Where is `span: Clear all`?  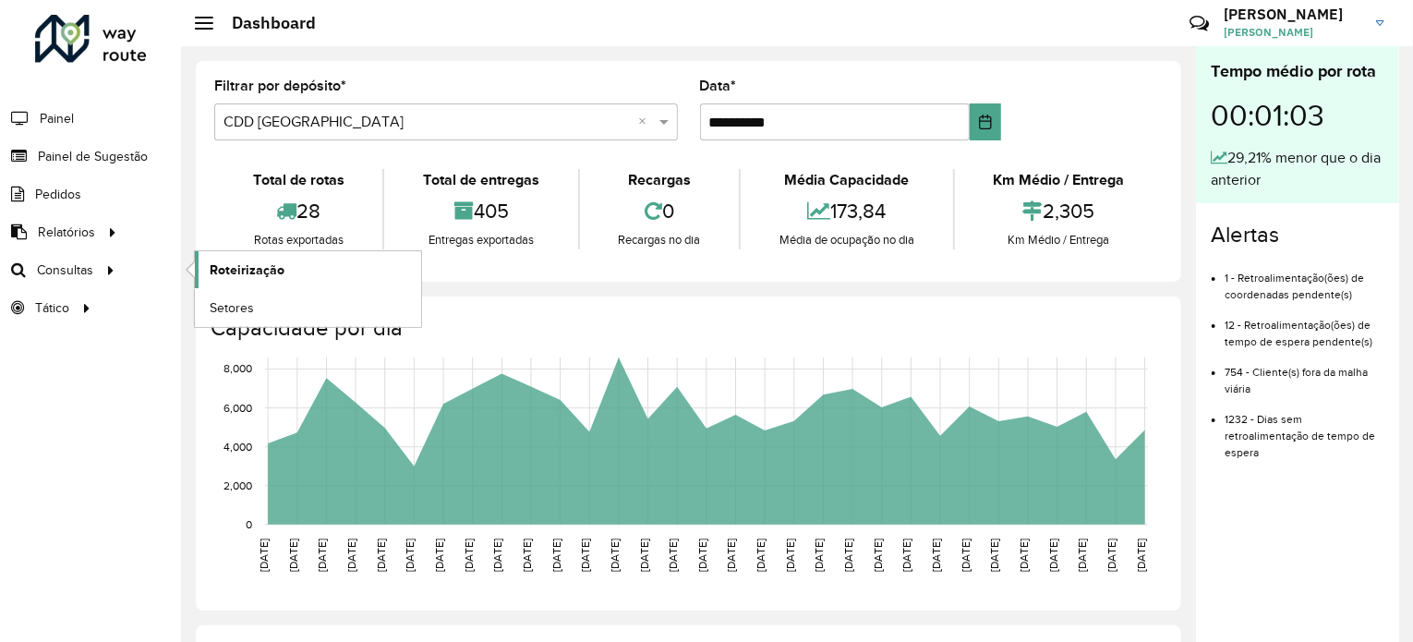
span: Clear all is located at coordinates (647, 122).